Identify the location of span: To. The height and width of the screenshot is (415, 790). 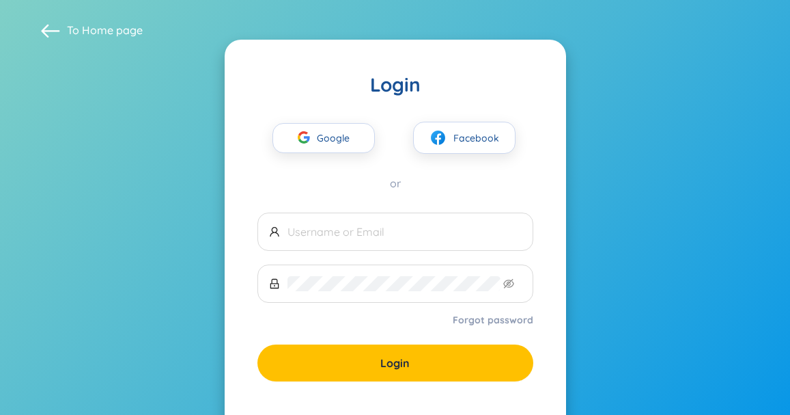
(105, 30).